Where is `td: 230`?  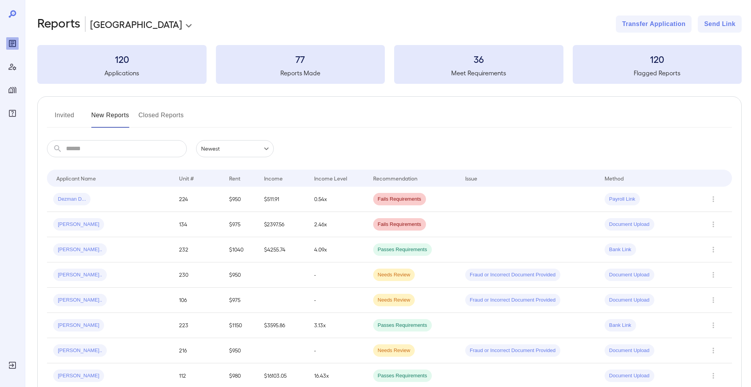 td: 230 is located at coordinates (198, 275).